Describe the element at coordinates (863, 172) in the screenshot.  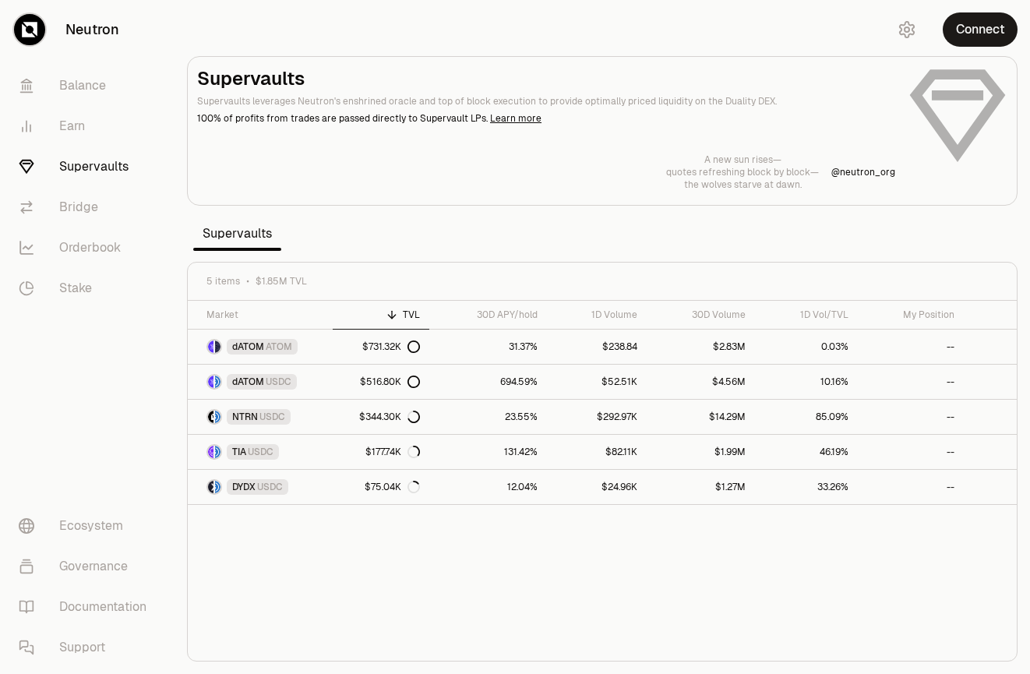
I see `p: @ neutron_org` at that location.